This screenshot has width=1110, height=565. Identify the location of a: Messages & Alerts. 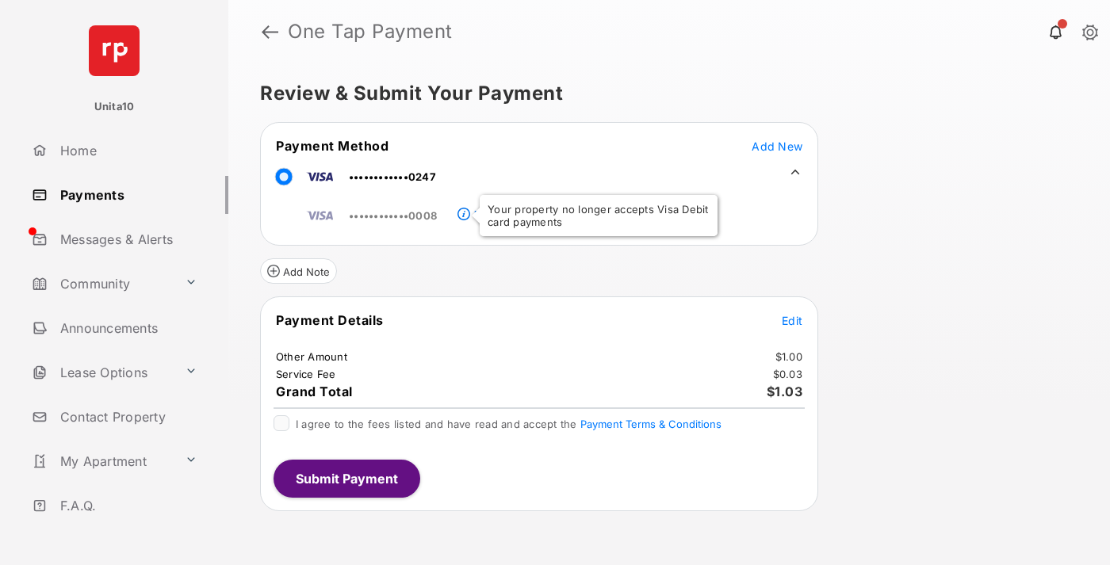
(127, 239).